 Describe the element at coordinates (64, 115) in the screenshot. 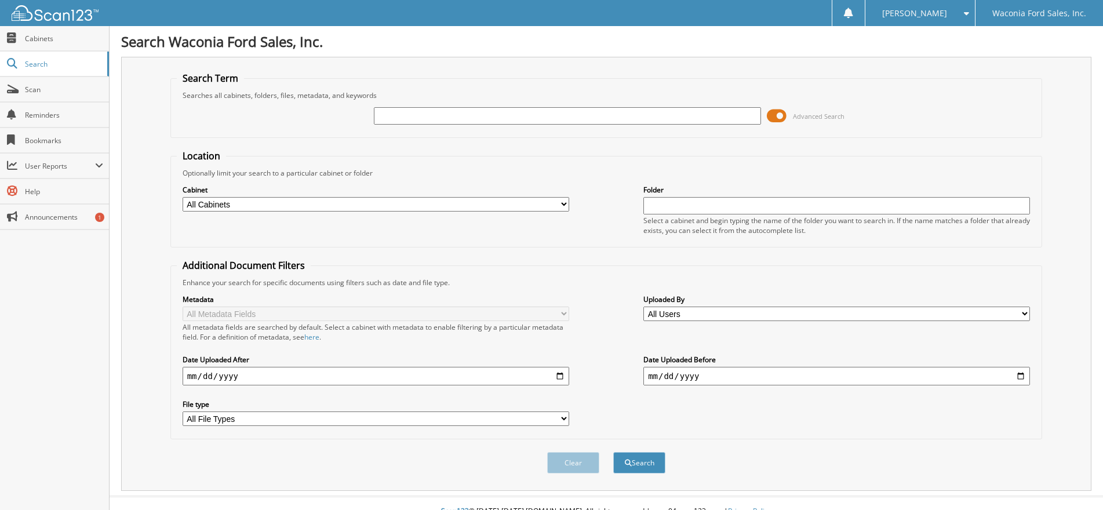

I see `span: Reminders` at that location.